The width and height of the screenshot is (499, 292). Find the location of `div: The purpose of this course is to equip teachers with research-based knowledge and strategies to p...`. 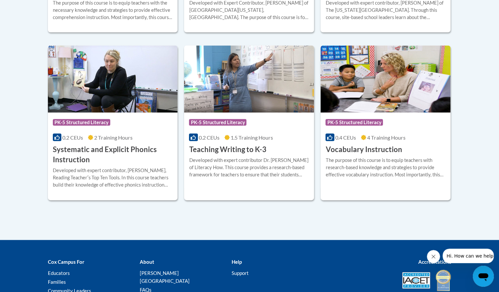

div: The purpose of this course is to equip teachers with research-based knowledge and strategies to p... is located at coordinates (385, 167).